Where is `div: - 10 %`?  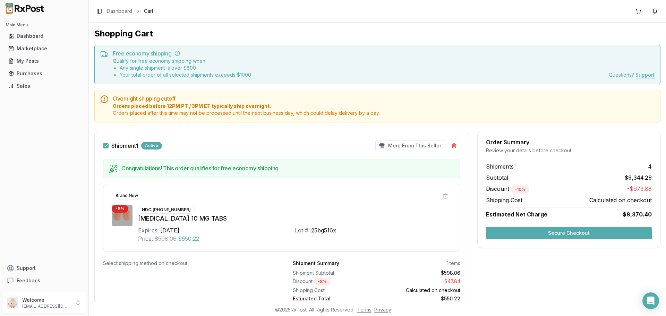 div: - 10 % is located at coordinates (520, 189).